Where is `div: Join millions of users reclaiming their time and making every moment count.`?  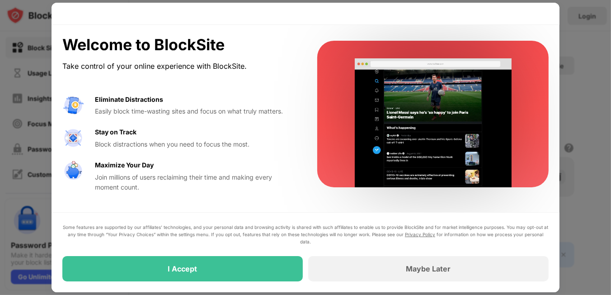
div: Join millions of users reclaiming their time and making every moment count. is located at coordinates (195, 182).